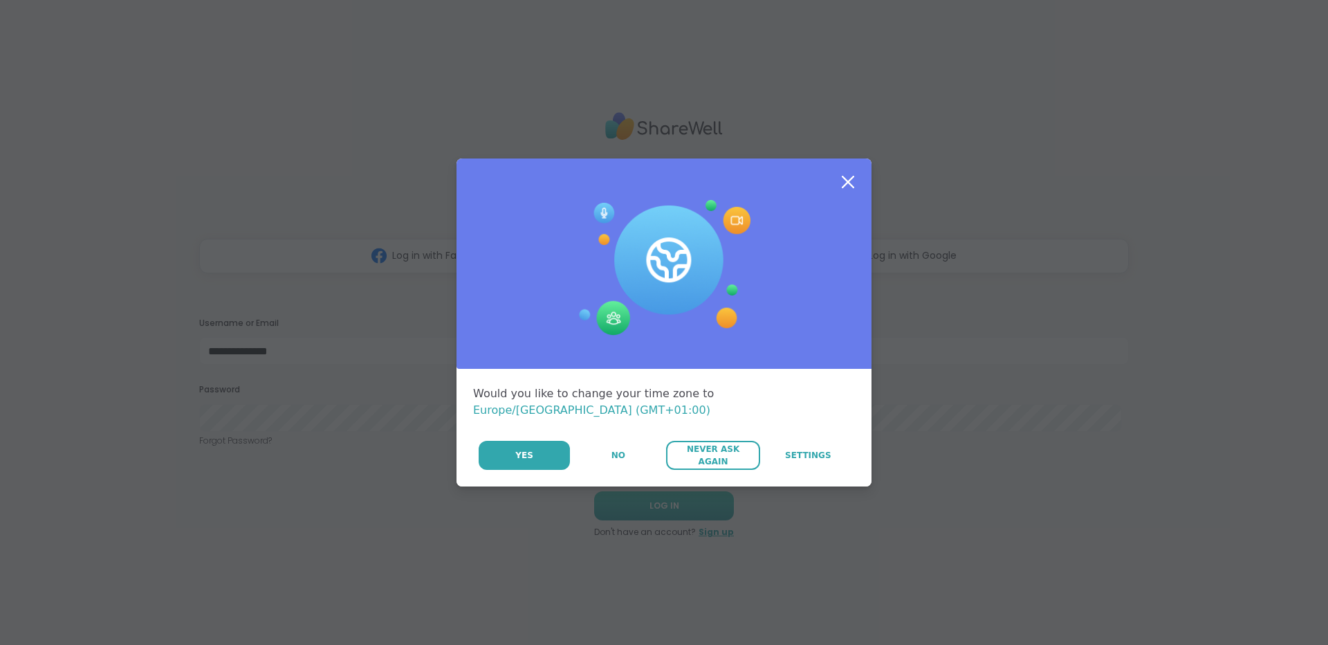 Image resolution: width=1328 pixels, height=645 pixels. What do you see at coordinates (618, 455) in the screenshot?
I see `span: No` at bounding box center [618, 455].